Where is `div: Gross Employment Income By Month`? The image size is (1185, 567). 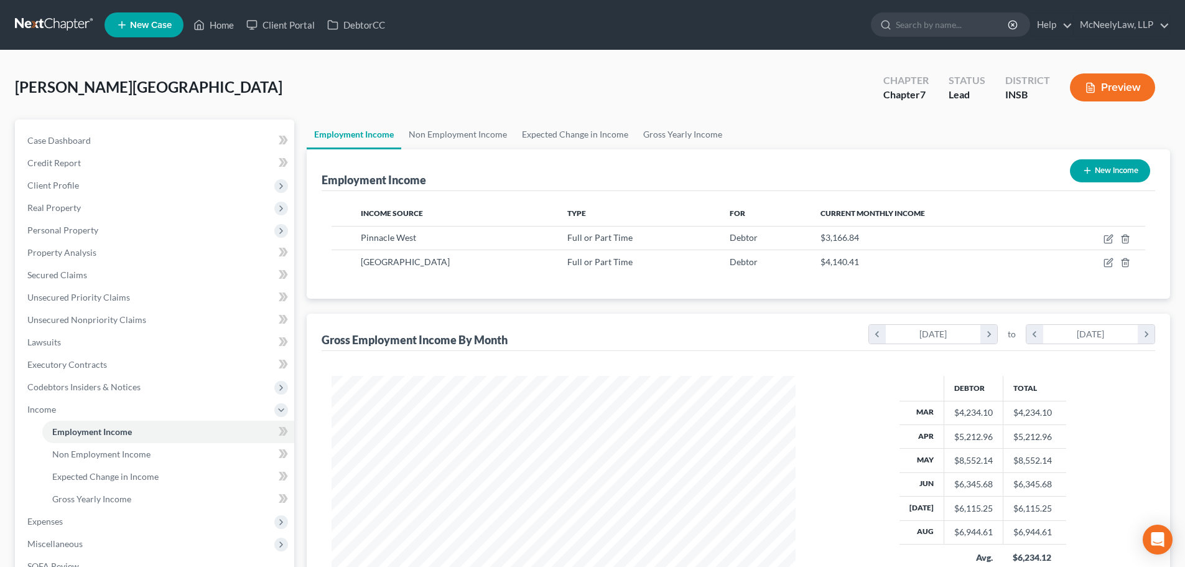
div: Gross Employment Income By Month is located at coordinates (414, 340).